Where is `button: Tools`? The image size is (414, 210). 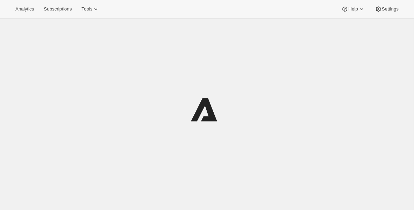 button: Tools is located at coordinates (90, 9).